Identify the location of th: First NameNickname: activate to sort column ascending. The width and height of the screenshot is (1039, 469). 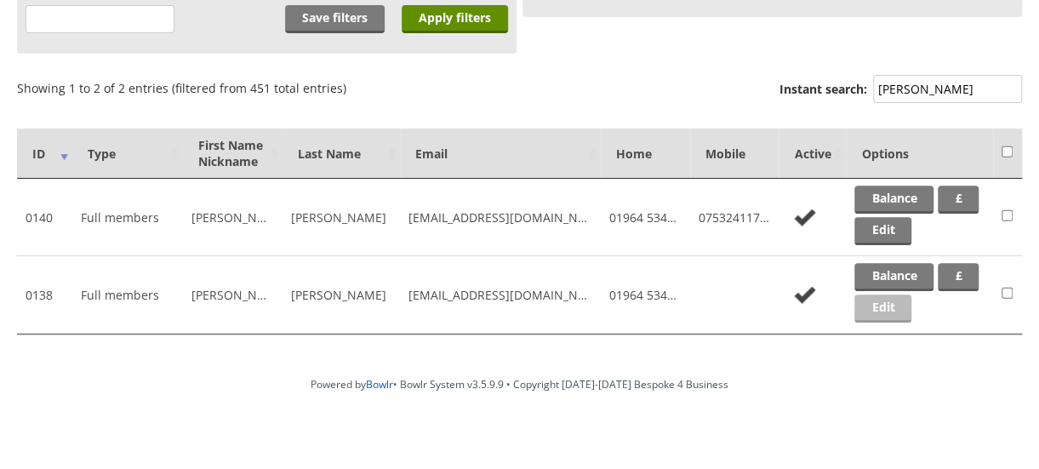
(232, 153).